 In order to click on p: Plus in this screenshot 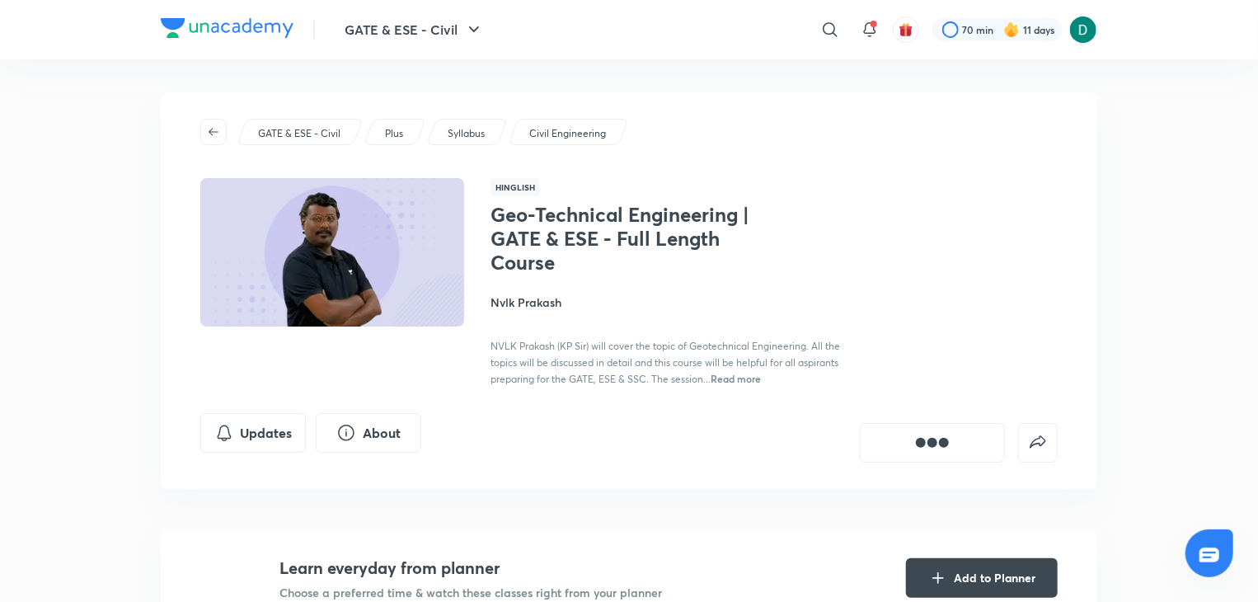, I will do `click(394, 134)`.